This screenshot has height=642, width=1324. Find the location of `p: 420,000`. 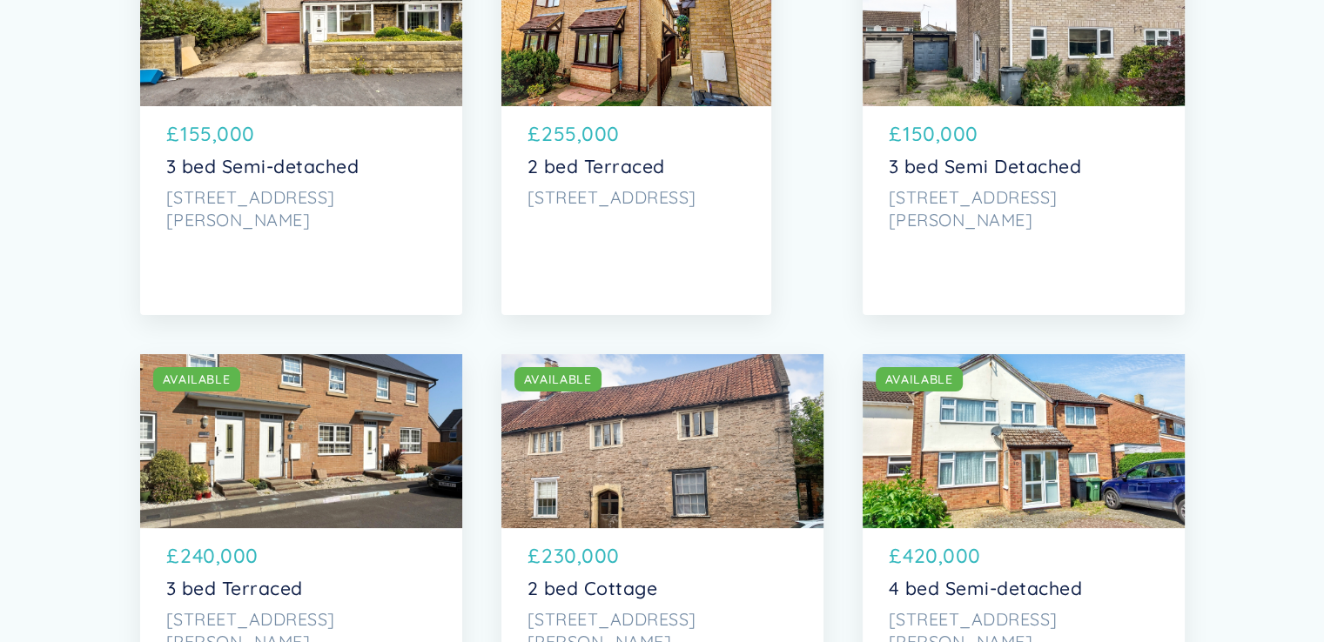

p: 420,000 is located at coordinates (942, 556).